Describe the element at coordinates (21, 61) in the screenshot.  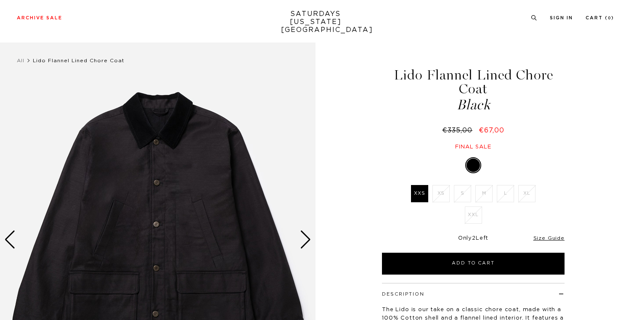
I see `a: All` at that location.